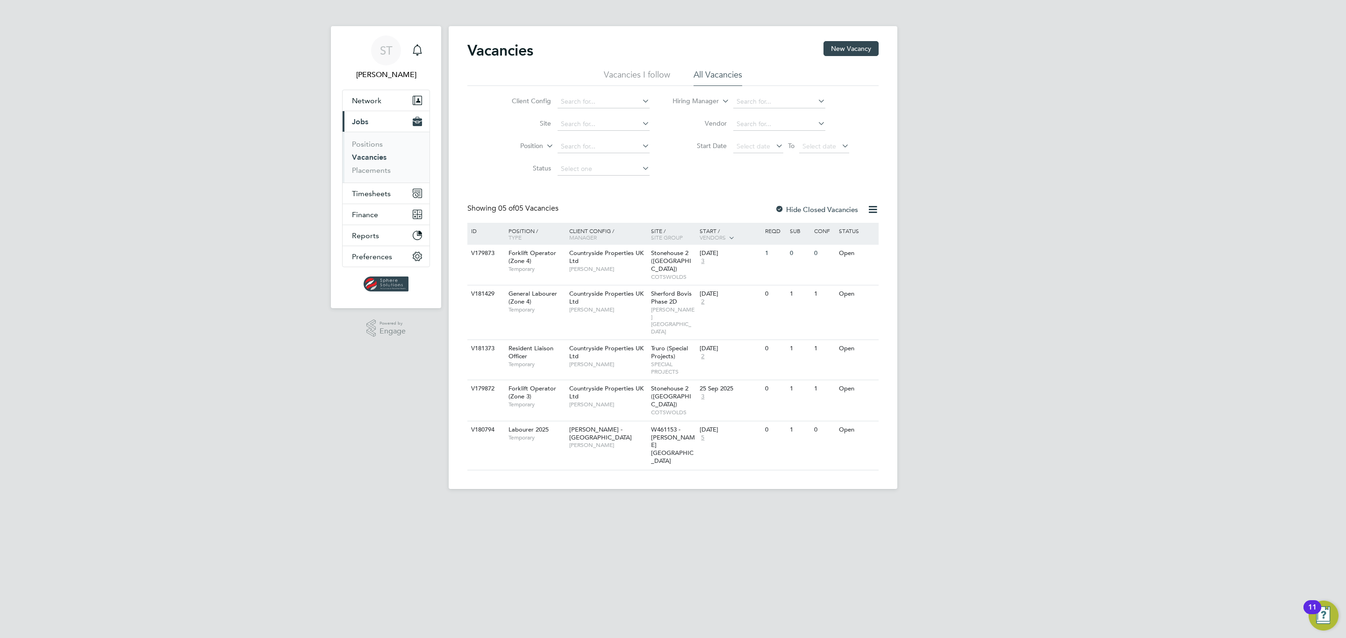  Describe the element at coordinates (485, 389) in the screenshot. I see `div: V179872` at that location.